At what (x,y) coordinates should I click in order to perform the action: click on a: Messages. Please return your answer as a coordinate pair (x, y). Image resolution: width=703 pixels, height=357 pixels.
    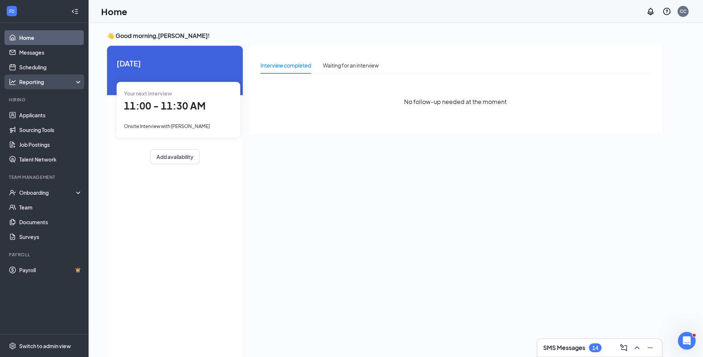
    Looking at the image, I should click on (51, 52).